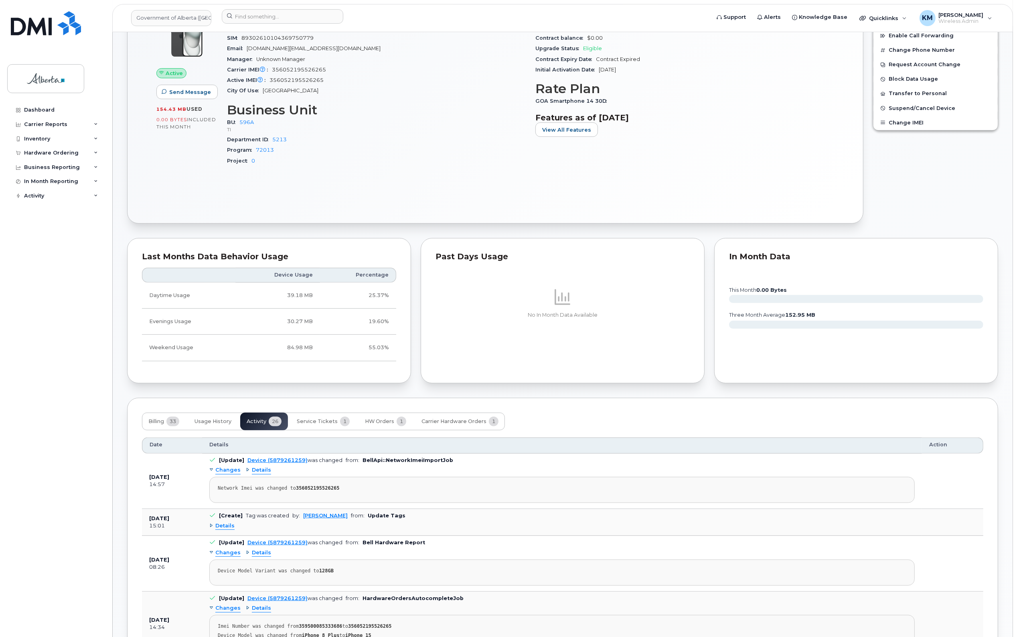 The width and height of the screenshot is (1017, 637). I want to click on span: Service Tickets, so click(317, 421).